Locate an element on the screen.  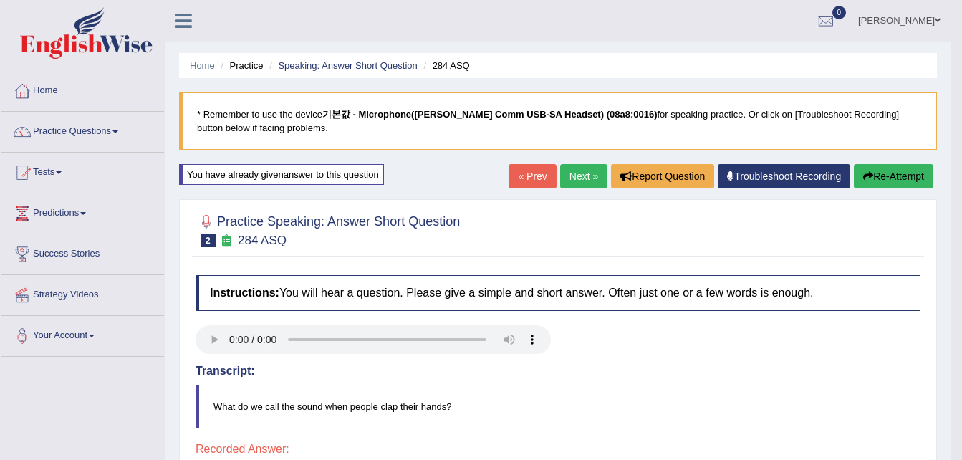
a: Troubleshoot Recording is located at coordinates (783, 176).